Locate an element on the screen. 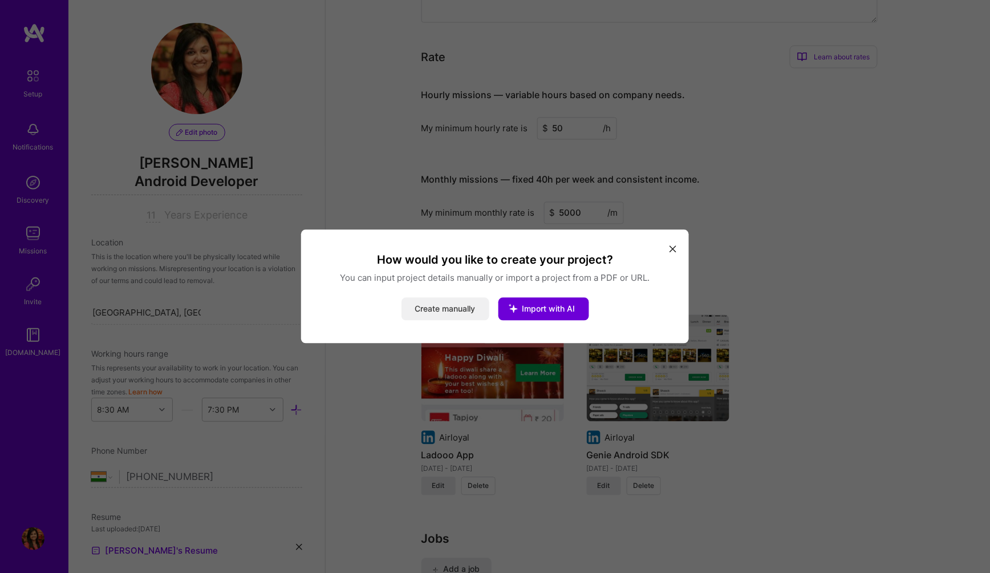 This screenshot has height=573, width=990. i: icon Close is located at coordinates (673, 249).